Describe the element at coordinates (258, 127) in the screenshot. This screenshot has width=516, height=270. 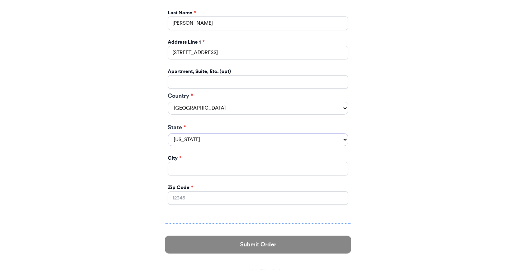
I see `label: State` at that location.